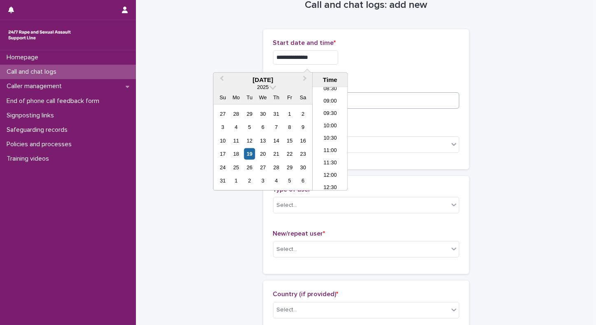 The height and width of the screenshot is (325, 596). I want to click on button: Next Month, so click(305, 80).